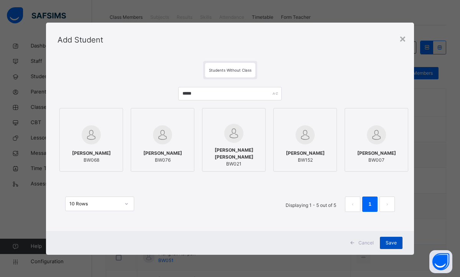 The width and height of the screenshot is (460, 277). What do you see at coordinates (369, 204) in the screenshot?
I see `a: 1` at bounding box center [369, 204].